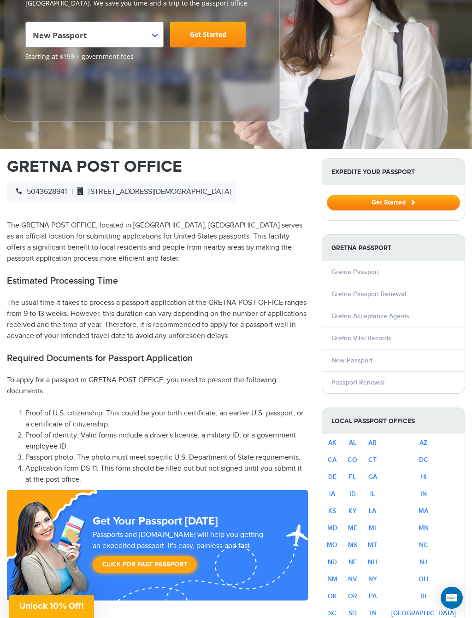  I want to click on span: Unlock 10% Off!, so click(52, 606).